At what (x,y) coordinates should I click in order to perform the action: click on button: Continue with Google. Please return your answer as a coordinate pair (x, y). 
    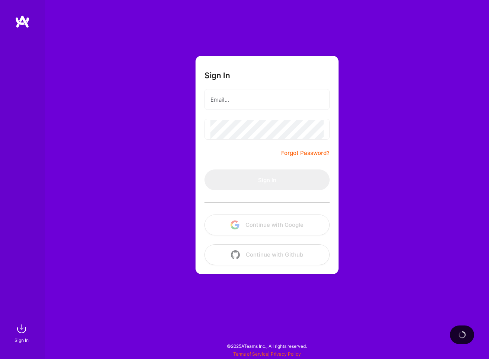
    Looking at the image, I should click on (267, 225).